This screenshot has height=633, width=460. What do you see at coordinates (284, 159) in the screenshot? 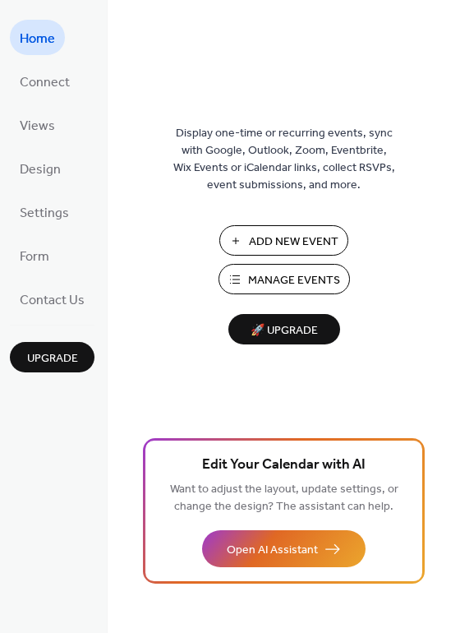
I see `span: Display one-time or recurring events, sync with Google, Outlook, Zoom, Eventbrite, Wix Events or ...` at bounding box center [284, 159].